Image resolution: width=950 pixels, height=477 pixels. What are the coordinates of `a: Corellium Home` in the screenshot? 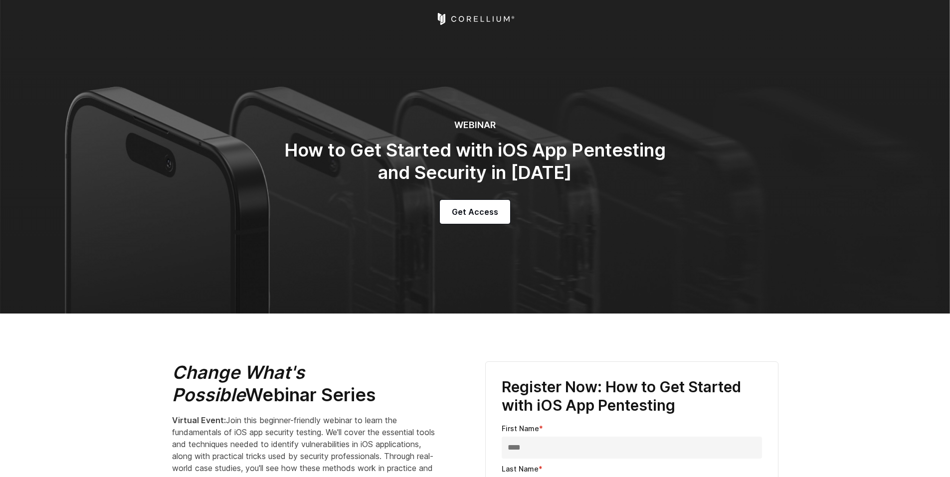 It's located at (475, 19).